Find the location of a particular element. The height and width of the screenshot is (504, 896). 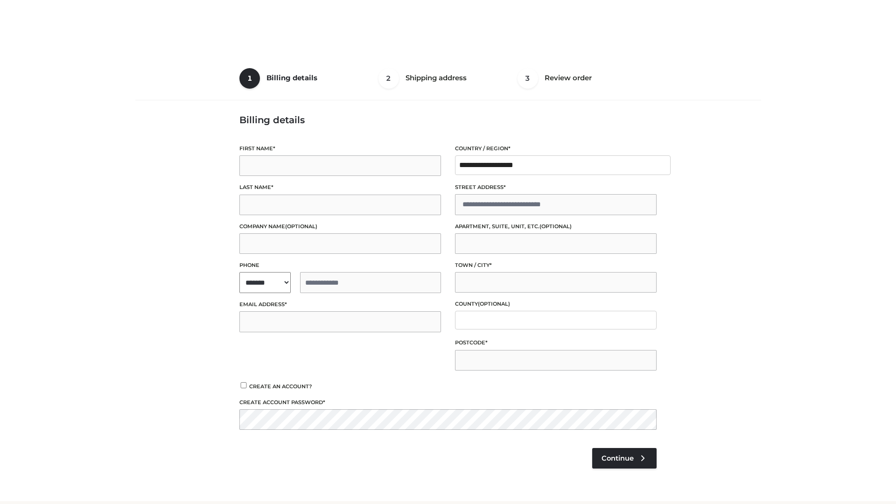

label: Street address is located at coordinates (556, 187).